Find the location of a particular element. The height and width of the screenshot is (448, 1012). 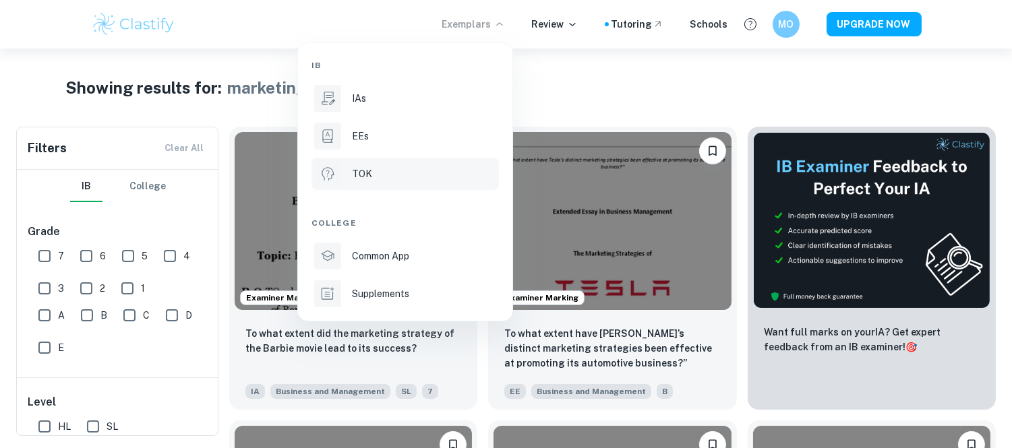

a: TOK is located at coordinates (405, 174).